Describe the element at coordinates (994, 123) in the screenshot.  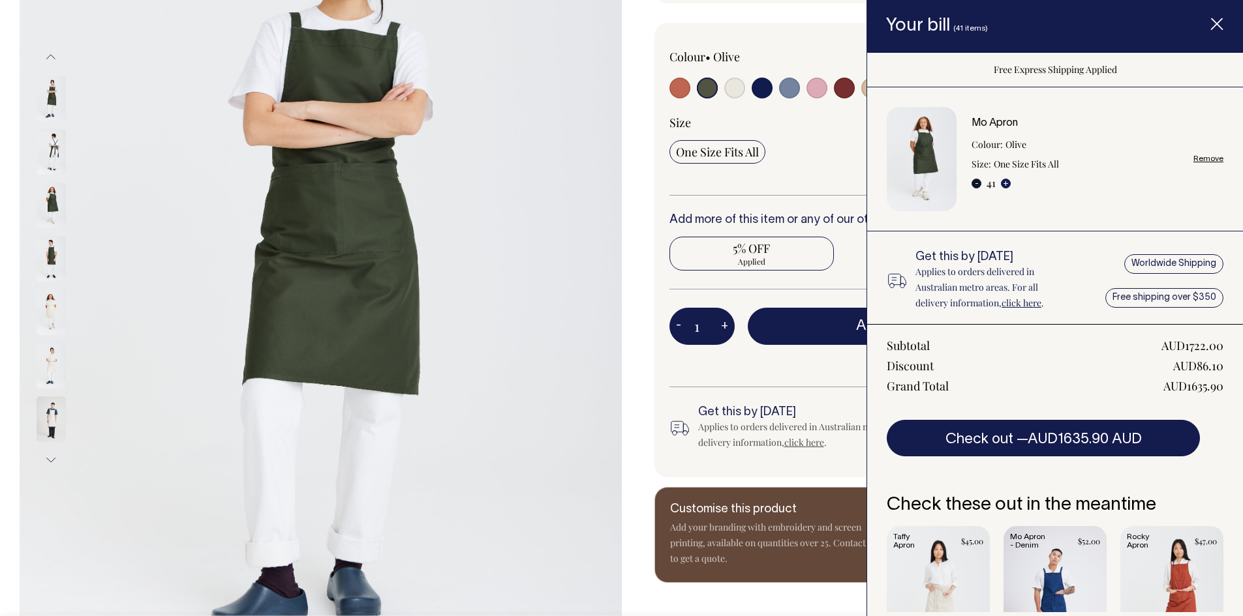
I see `a: Mo Apron` at that location.